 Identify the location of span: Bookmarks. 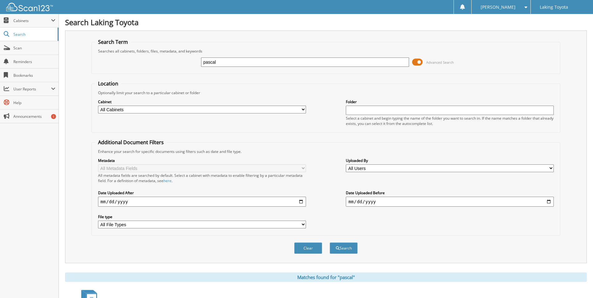
(34, 75).